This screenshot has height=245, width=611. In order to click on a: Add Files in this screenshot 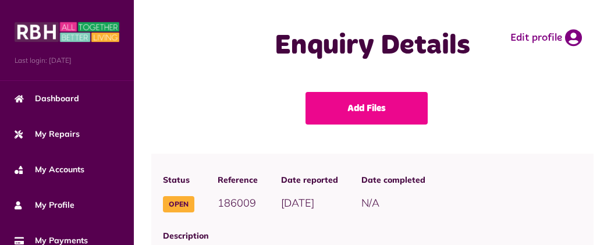, I will do `click(366, 108)`.